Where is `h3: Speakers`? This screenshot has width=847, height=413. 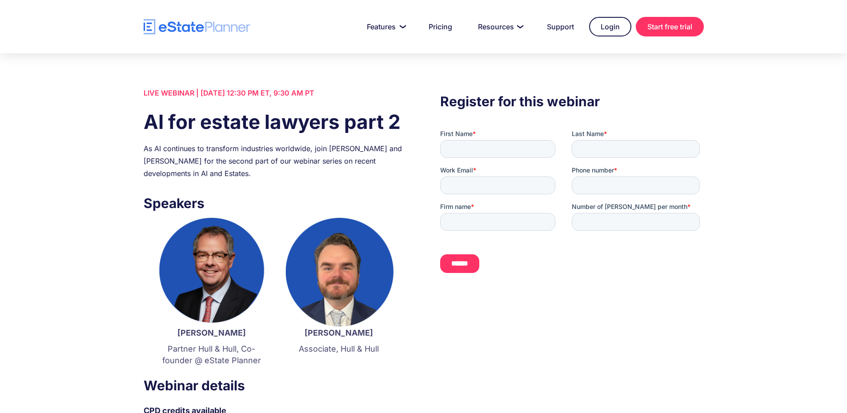
h3: Speakers is located at coordinates (275, 203).